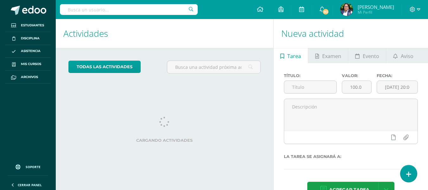 The image size is (428, 190). What do you see at coordinates (376, 12) in the screenshot?
I see `span: Mi Perfil` at bounding box center [376, 12].